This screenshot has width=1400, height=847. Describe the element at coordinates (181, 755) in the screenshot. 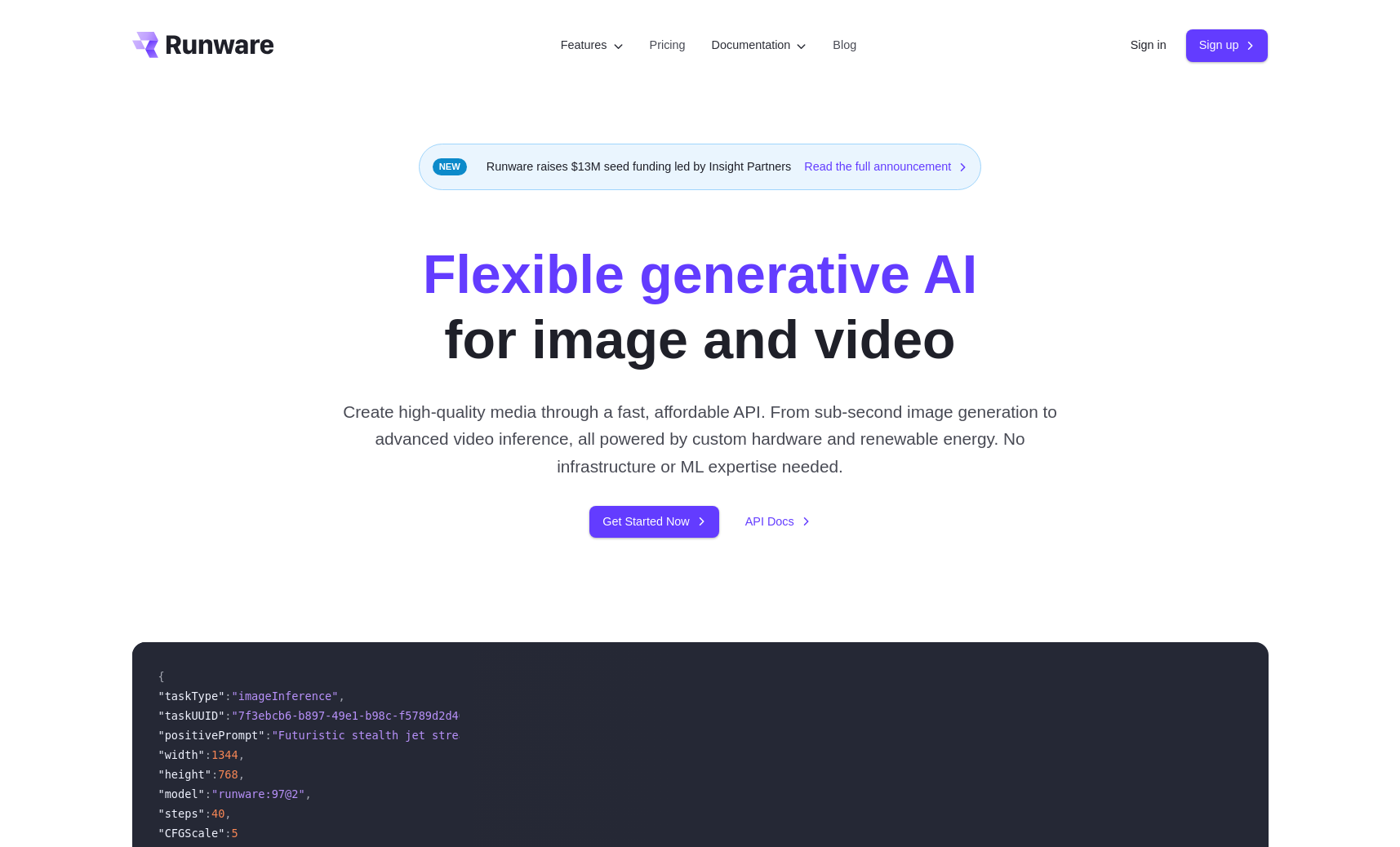

I see `span: "width"` at that location.